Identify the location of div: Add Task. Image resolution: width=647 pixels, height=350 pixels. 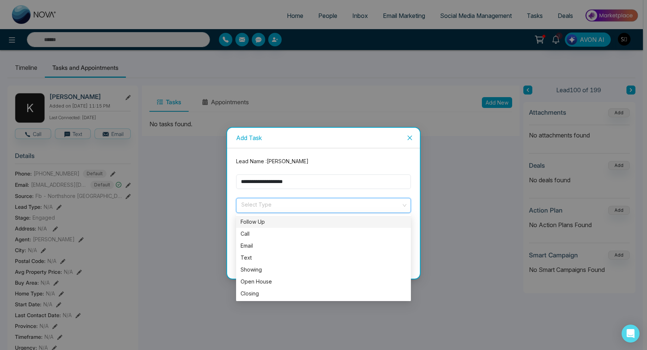
(324, 138).